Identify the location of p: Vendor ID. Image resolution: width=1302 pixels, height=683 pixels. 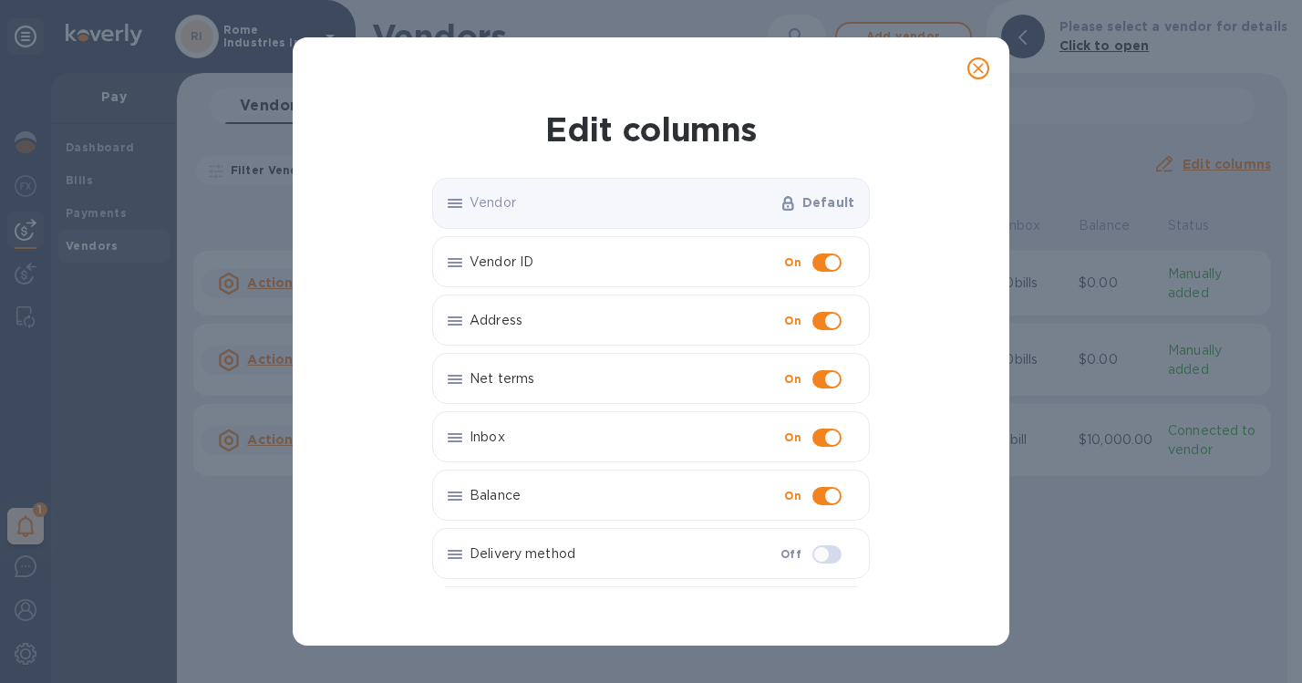
(623, 262).